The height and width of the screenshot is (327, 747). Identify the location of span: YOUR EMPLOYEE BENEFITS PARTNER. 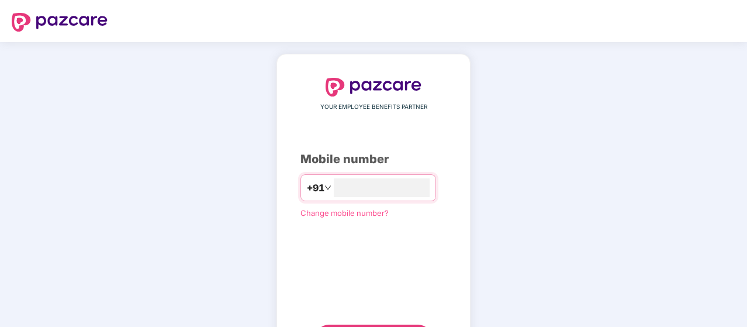
(373, 107).